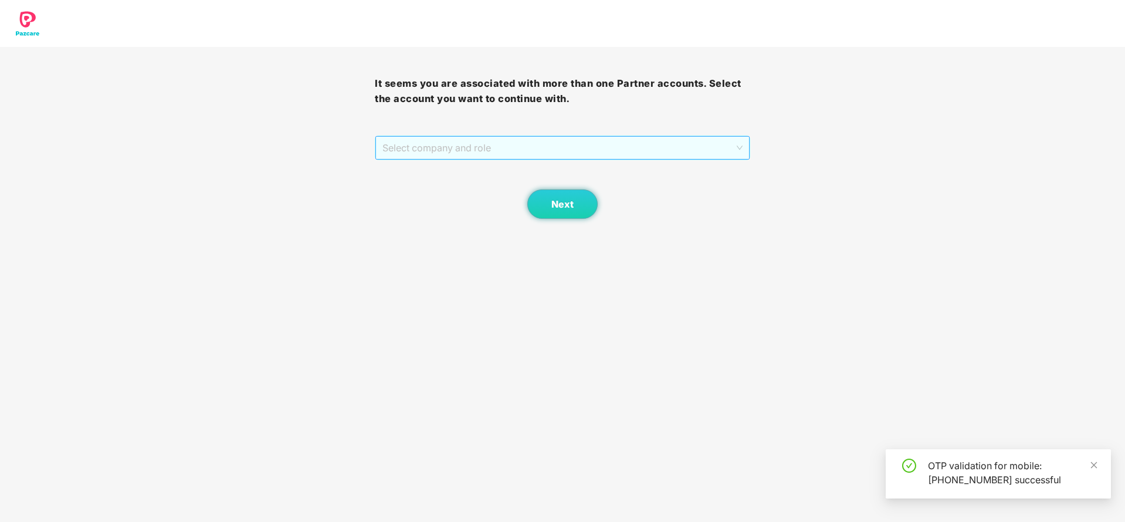 The width and height of the screenshot is (1125, 522). I want to click on span: Select company and role, so click(562, 148).